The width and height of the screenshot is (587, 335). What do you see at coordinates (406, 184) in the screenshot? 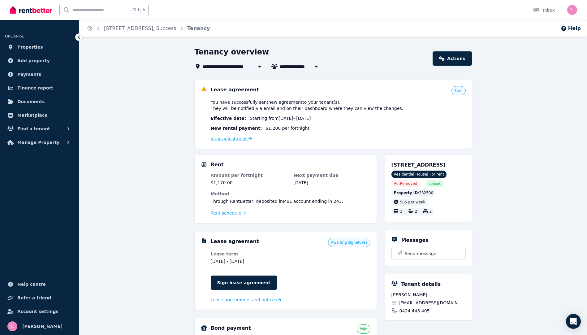
I see `span: Ad: Removed` at bounding box center [406, 184].